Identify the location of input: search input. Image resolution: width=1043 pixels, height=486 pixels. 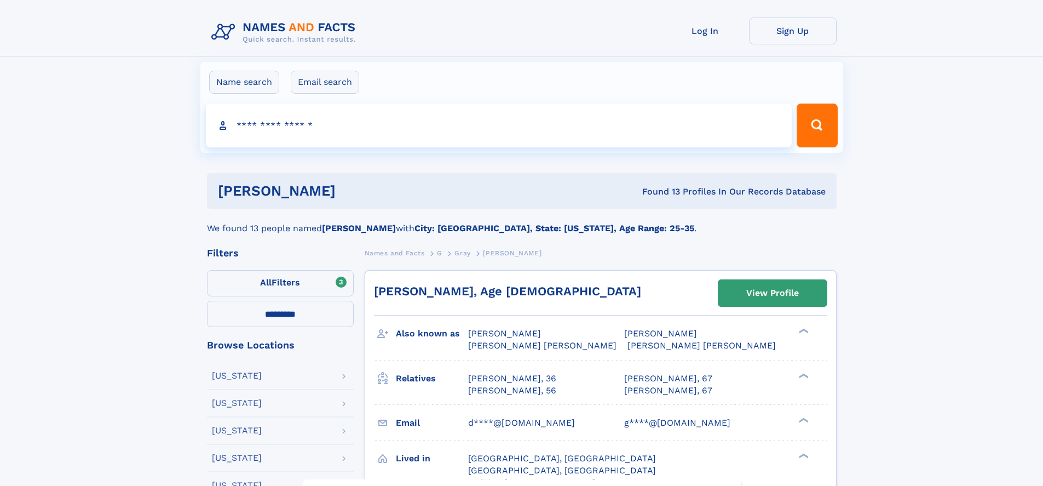
(499, 125).